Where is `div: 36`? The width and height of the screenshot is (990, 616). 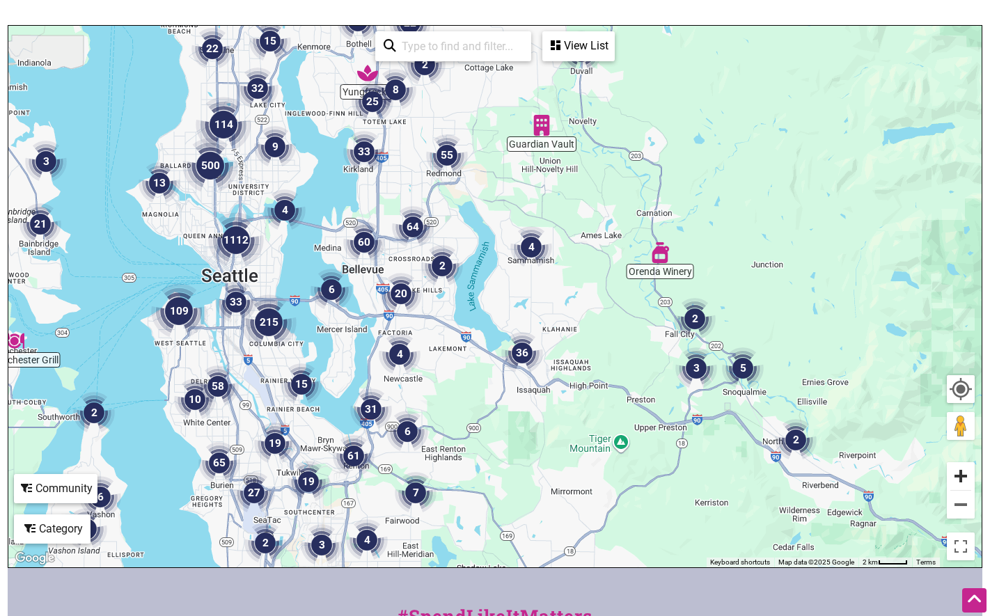 div: 36 is located at coordinates (522, 353).